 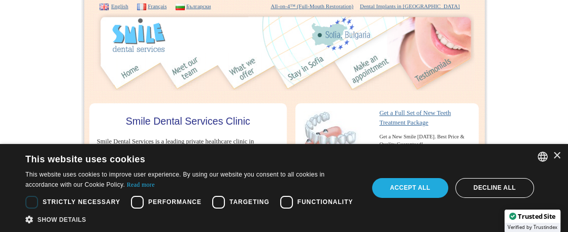 I want to click on div: This website uses cookies, so click(x=179, y=157).